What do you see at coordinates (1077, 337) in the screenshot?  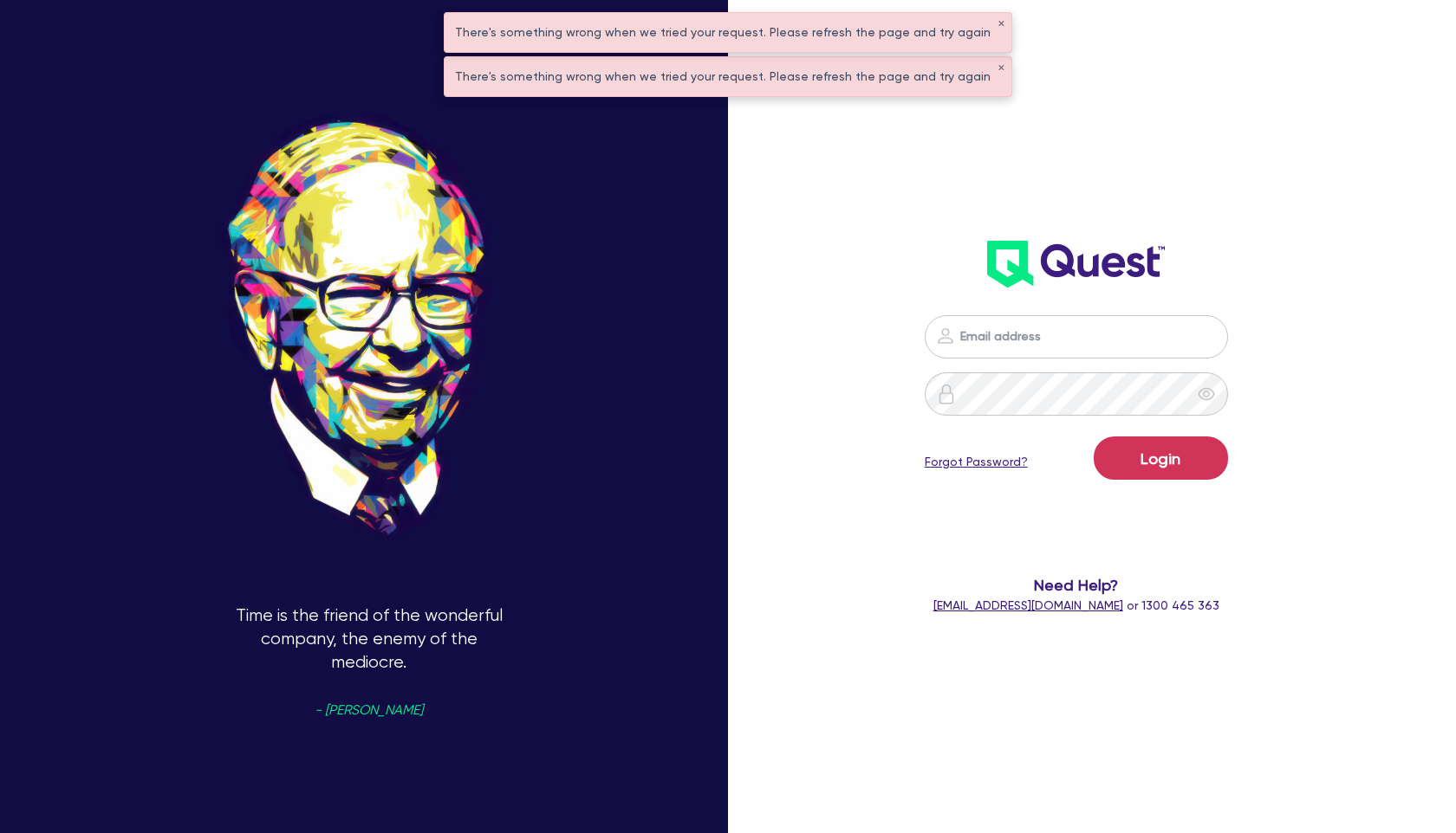 I see `input: Email address` at bounding box center [1077, 337].